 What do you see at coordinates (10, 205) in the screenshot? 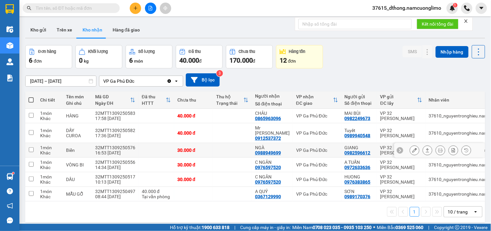
I see `span: notification` at bounding box center [10, 205].